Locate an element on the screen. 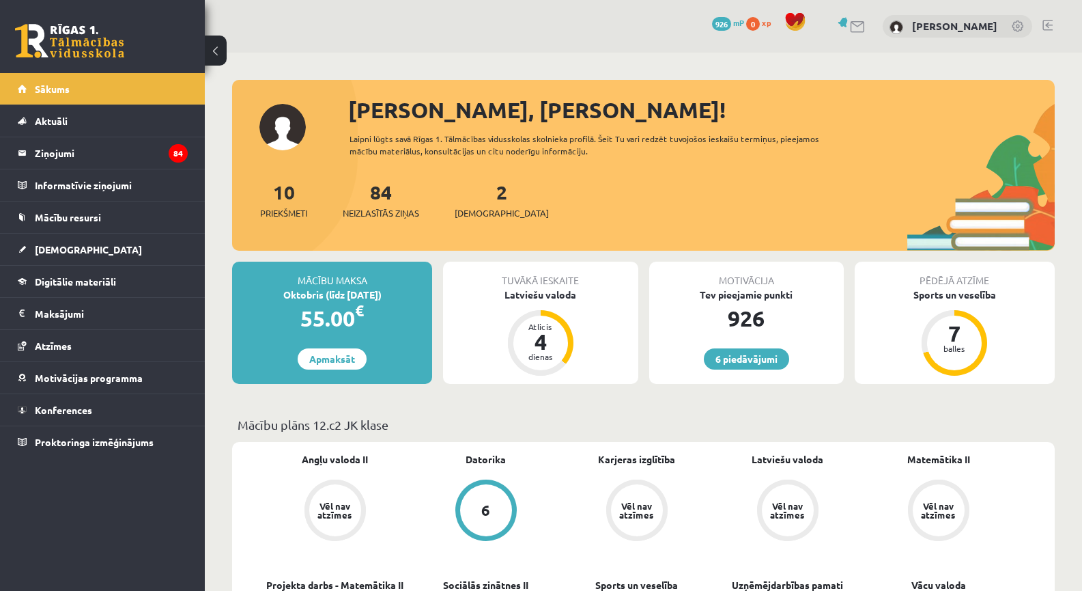 This screenshot has height=591, width=1082. div: Mācību maksa is located at coordinates (332, 275).